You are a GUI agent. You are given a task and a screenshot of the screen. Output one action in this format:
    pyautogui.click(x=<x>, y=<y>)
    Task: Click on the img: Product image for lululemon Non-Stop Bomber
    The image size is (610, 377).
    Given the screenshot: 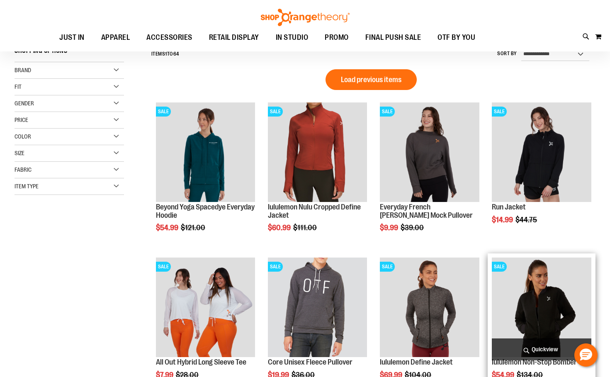 What is the action you would take?
    pyautogui.click(x=541, y=307)
    